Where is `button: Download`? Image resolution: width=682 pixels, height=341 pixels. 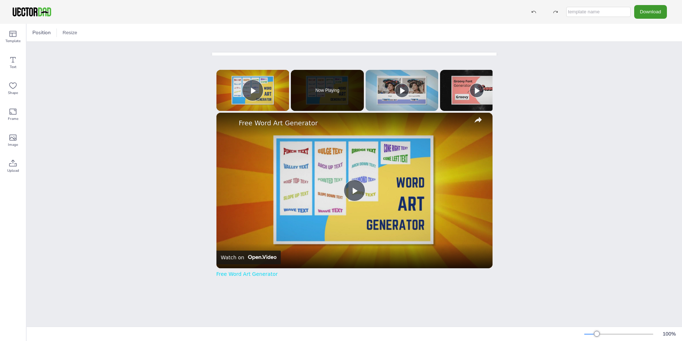 button: Download is located at coordinates (651, 12).